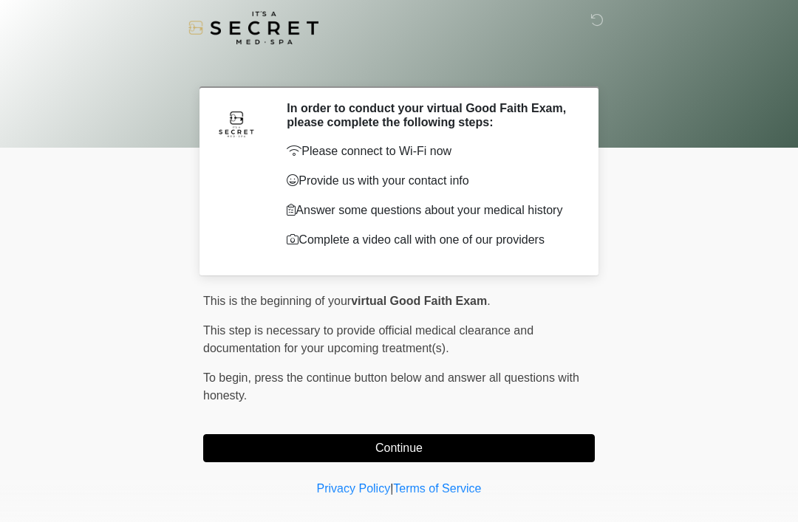 This screenshot has height=522, width=798. Describe the element at coordinates (429, 151) in the screenshot. I see `p: Please connect to Wi-Fi now` at that location.